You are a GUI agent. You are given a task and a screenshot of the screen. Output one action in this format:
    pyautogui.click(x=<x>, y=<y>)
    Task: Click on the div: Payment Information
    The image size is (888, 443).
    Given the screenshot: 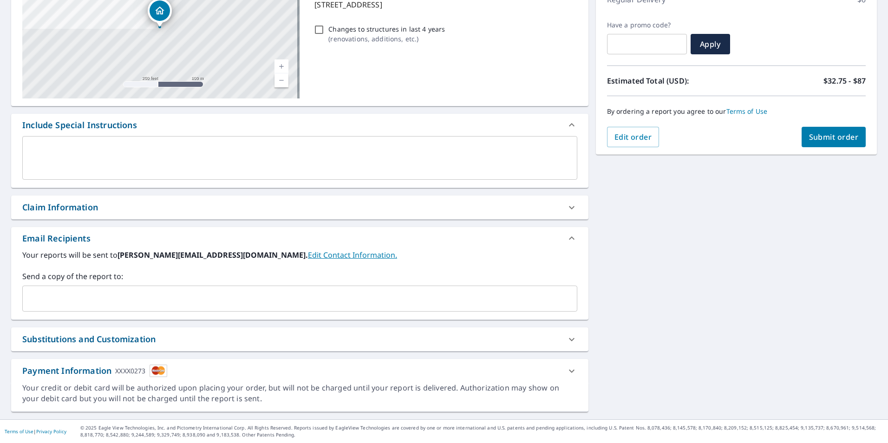 What is the action you would take?
    pyautogui.click(x=95, y=371)
    